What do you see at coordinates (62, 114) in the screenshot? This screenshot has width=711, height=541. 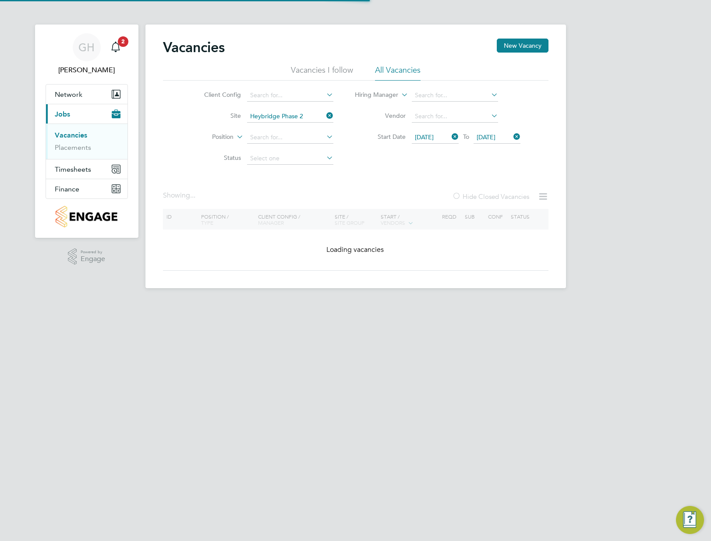 I see `span: Jobs` at bounding box center [62, 114].